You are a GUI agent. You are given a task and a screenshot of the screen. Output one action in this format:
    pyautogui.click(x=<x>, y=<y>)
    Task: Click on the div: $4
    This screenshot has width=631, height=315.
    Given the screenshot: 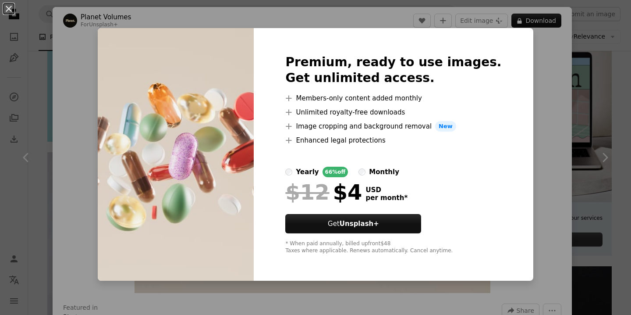 What is the action you would take?
    pyautogui.click(x=323, y=192)
    